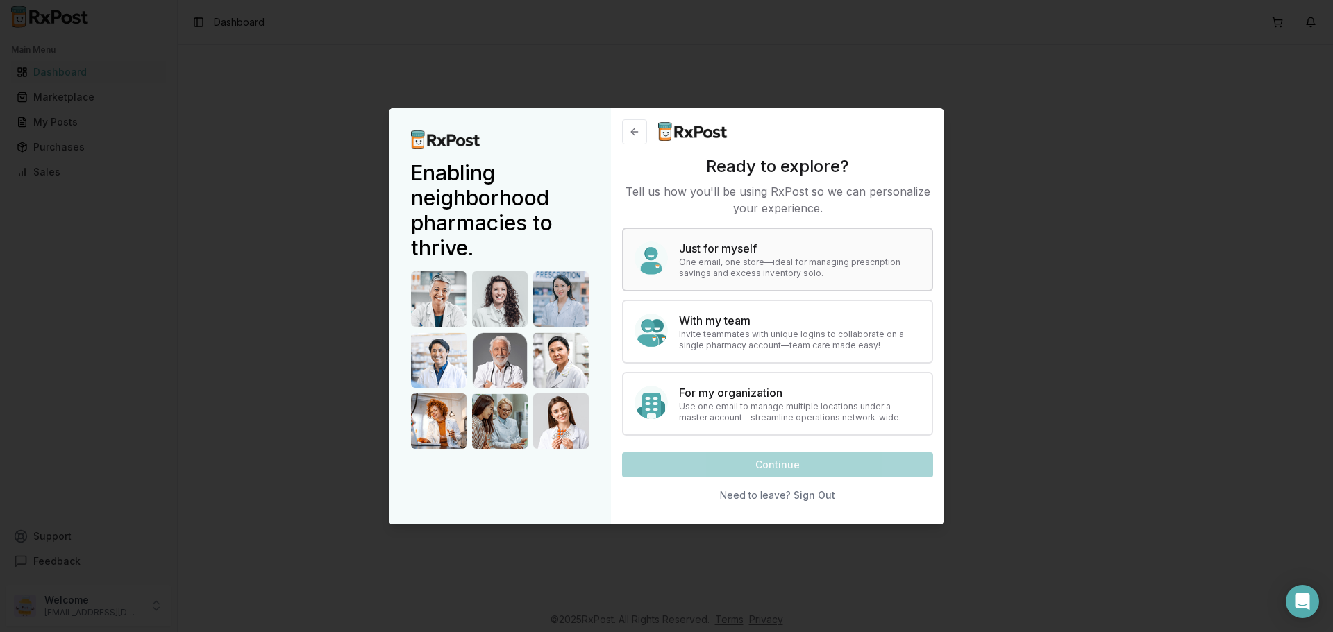 The image size is (1333, 632). I want to click on h4: With my team, so click(800, 321).